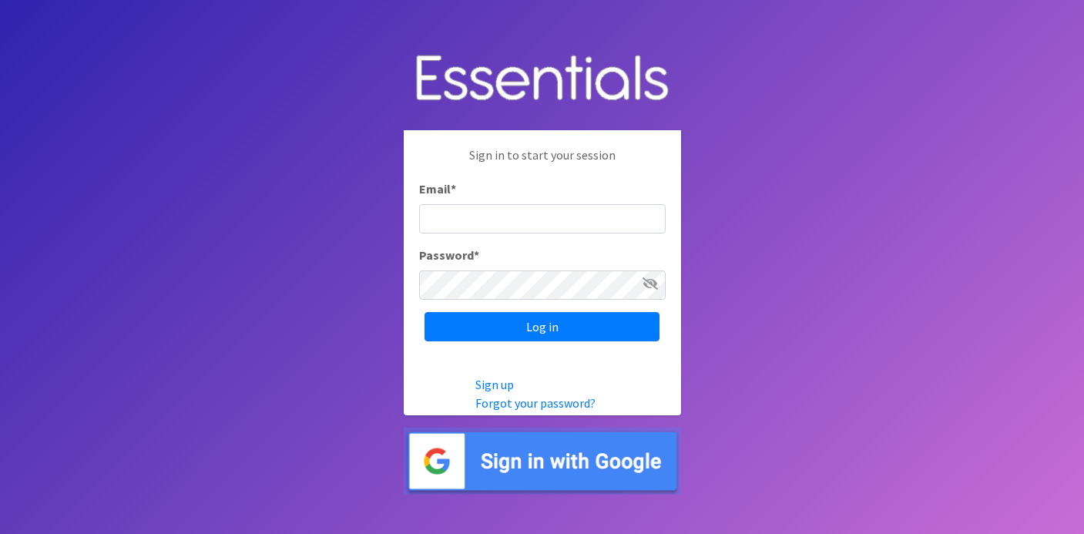 The image size is (1084, 534). I want to click on input: Log in, so click(542, 327).